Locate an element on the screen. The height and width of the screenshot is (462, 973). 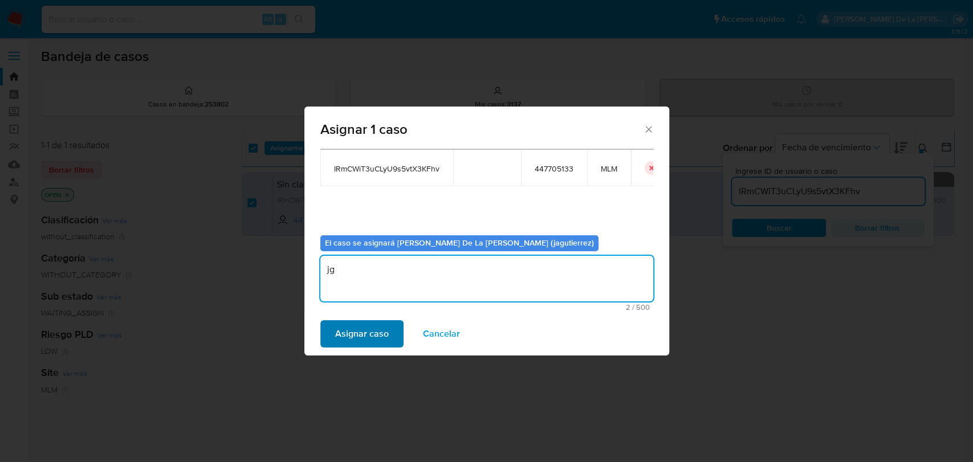
span: IRmCWiT3uCLyU9s5vtX3KFhv is located at coordinates (387, 169).